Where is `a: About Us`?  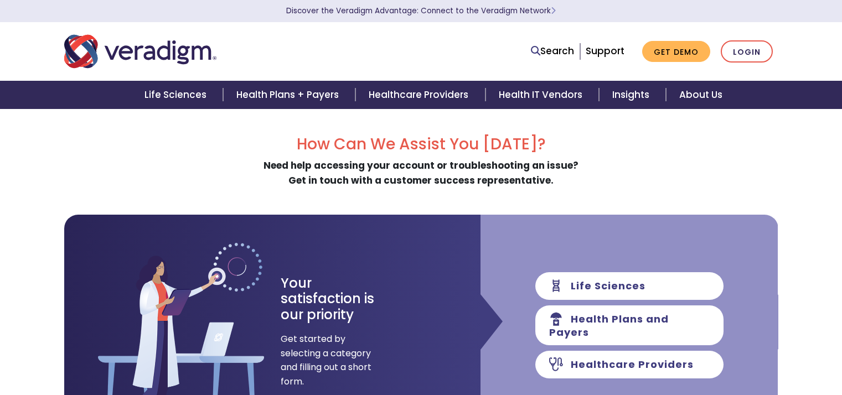
a: About Us is located at coordinates (701, 95).